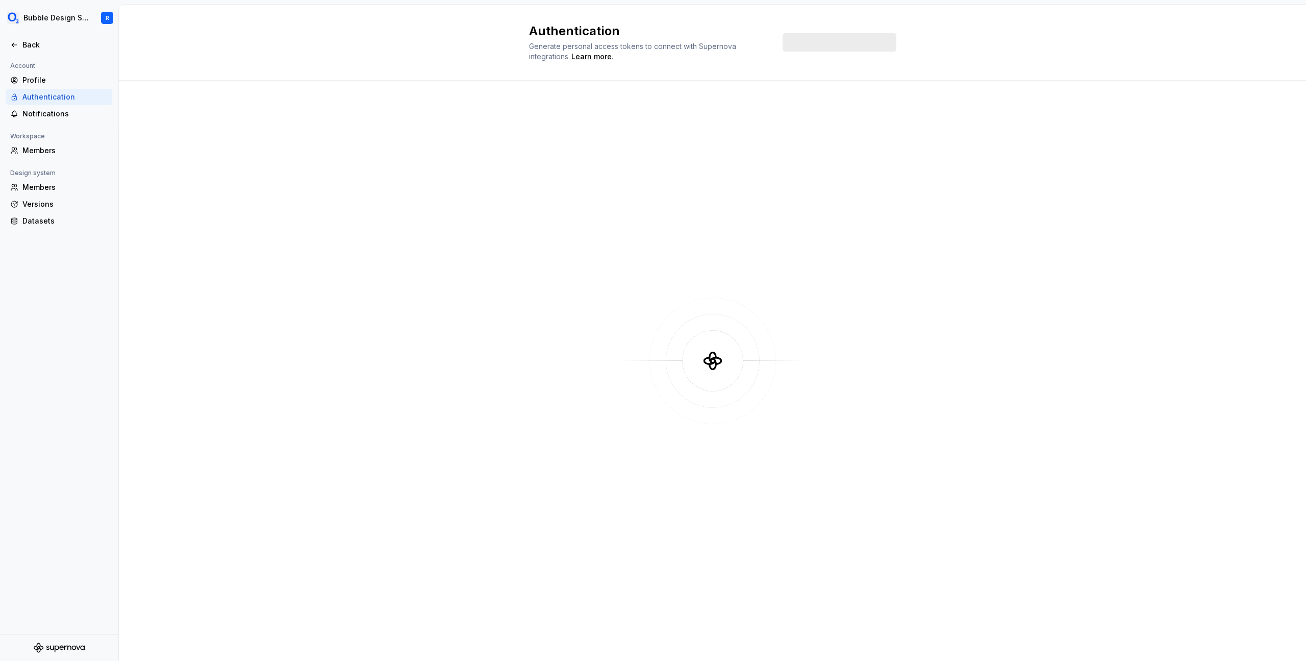 The image size is (1306, 661). I want to click on div: Learn more, so click(591, 57).